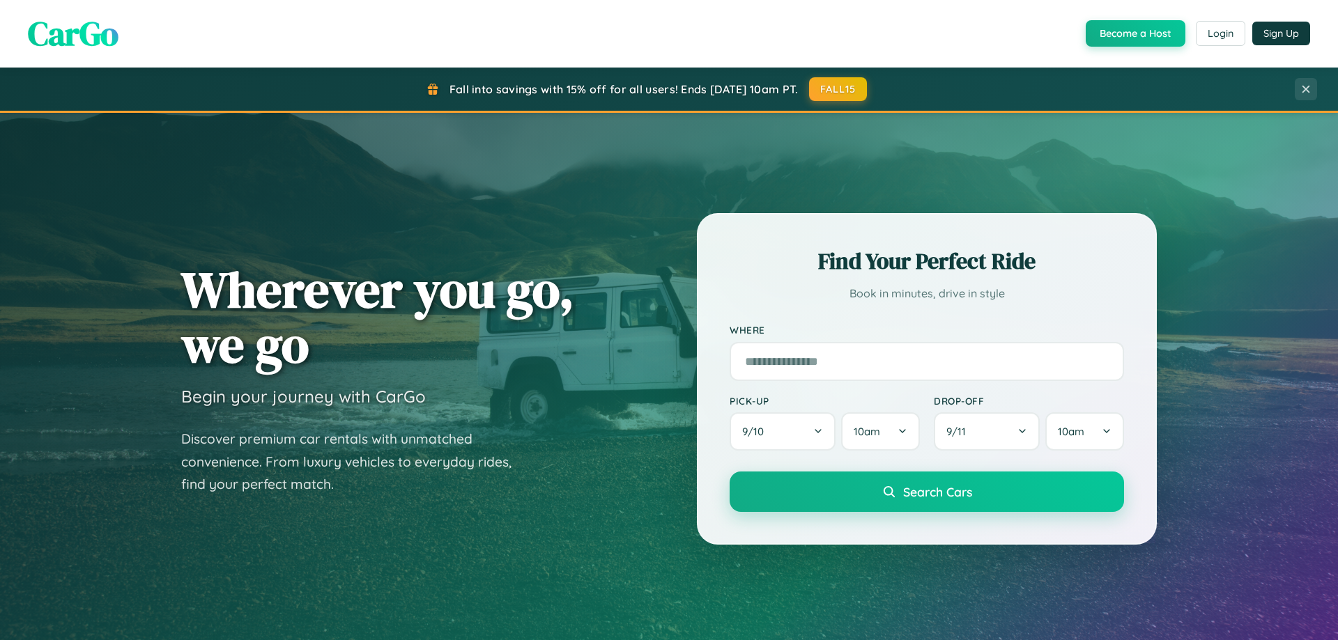 This screenshot has width=1338, height=640. What do you see at coordinates (1220, 33) in the screenshot?
I see `button: Login` at bounding box center [1220, 33].